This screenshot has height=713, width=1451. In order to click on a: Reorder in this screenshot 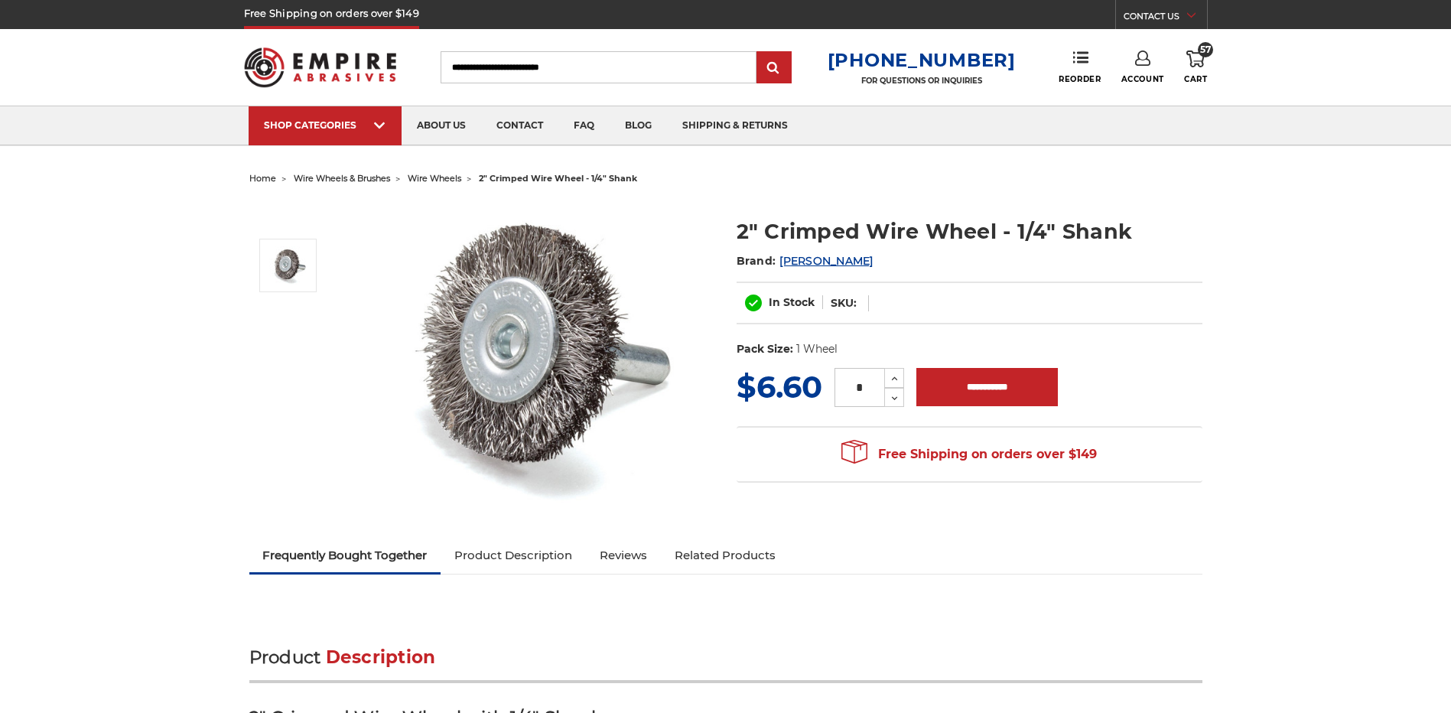, I will do `click(1079, 67)`.